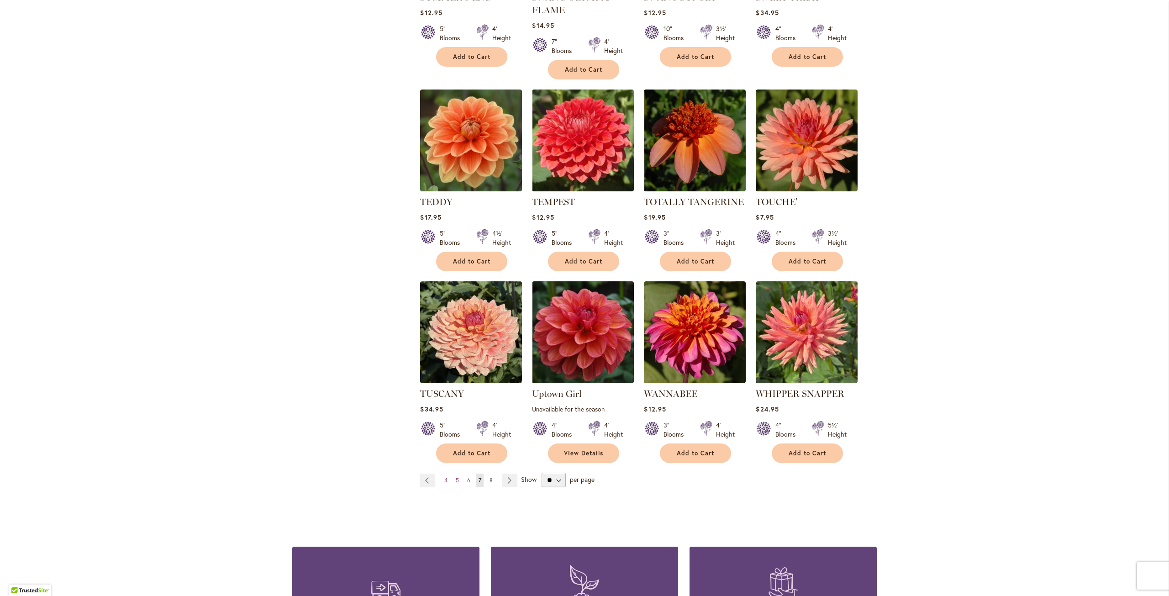 Image resolution: width=1169 pixels, height=596 pixels. What do you see at coordinates (565, 46) in the screenshot?
I see `div: 7" Blooms` at bounding box center [565, 46].